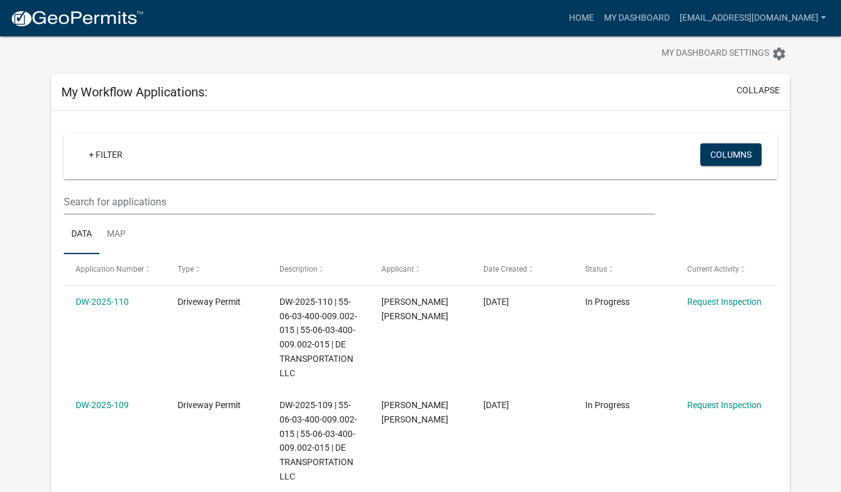 The width and height of the screenshot is (841, 492). I want to click on a: DW-2025-110, so click(102, 302).